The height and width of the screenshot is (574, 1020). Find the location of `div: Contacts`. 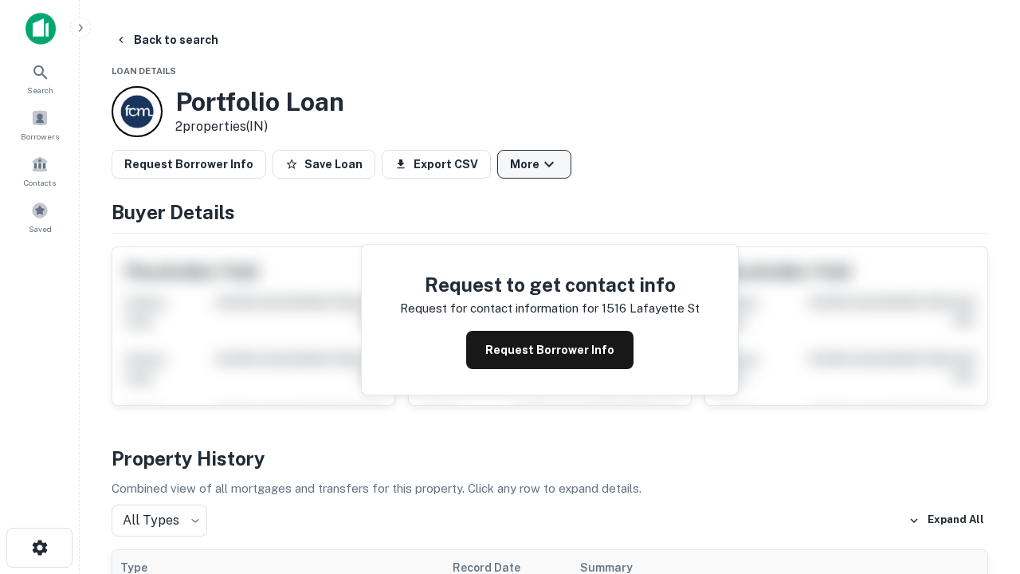

div: Contacts is located at coordinates (40, 171).